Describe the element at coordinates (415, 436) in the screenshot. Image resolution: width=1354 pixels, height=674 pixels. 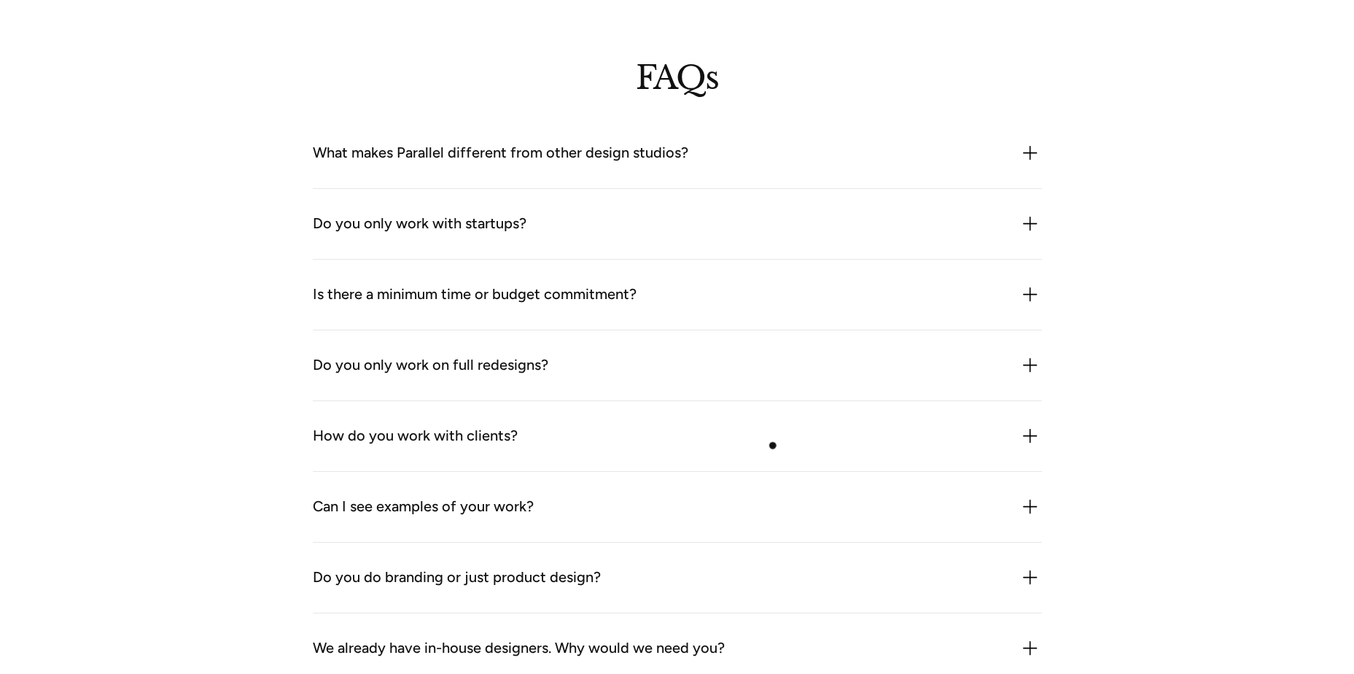
I see `div: How do you work with clients?` at that location.